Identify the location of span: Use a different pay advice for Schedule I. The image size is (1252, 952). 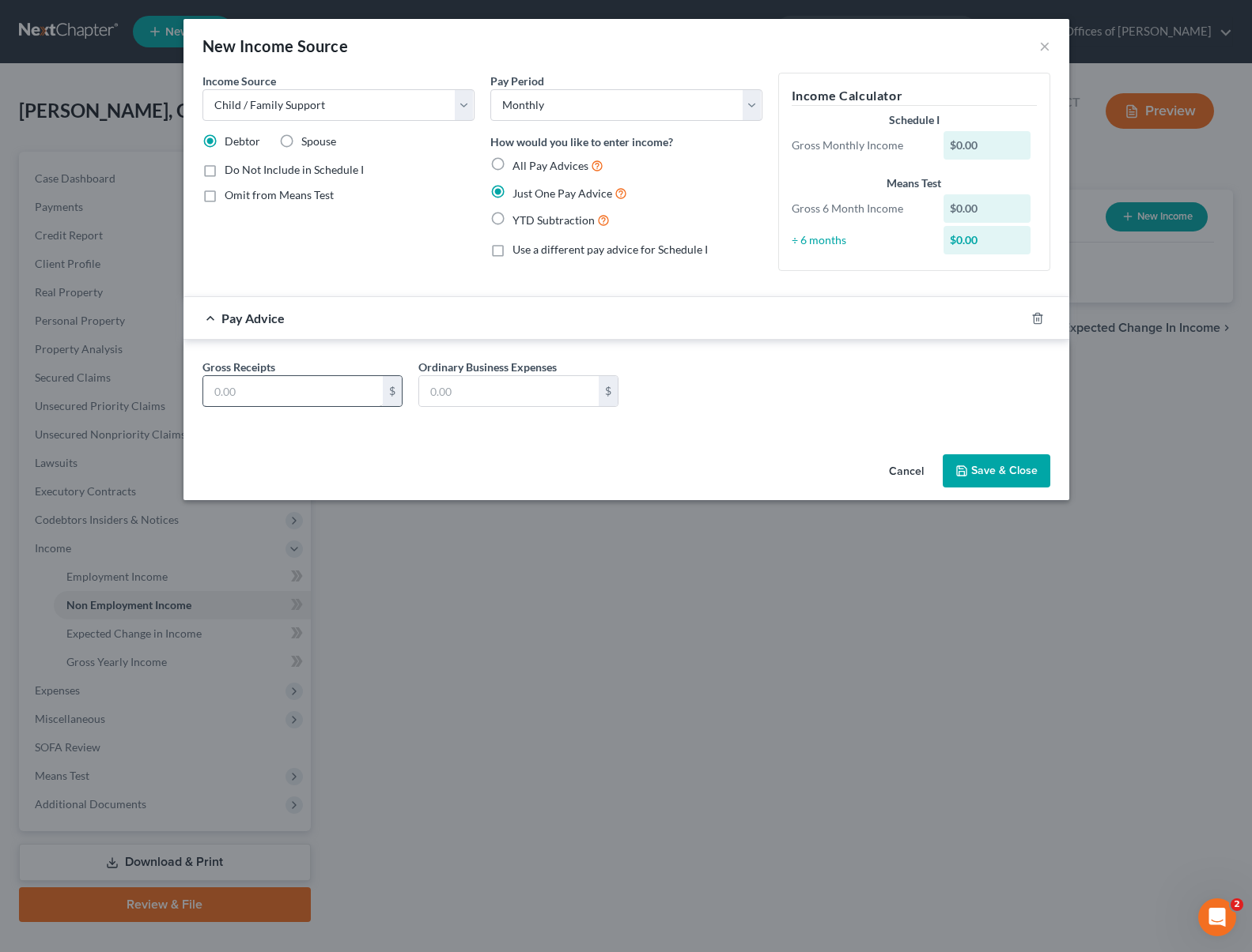
(610, 249).